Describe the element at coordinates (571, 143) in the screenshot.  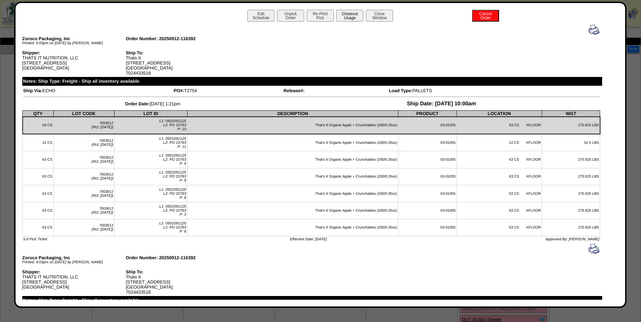
I see `td: 52.5 LBS` at that location.